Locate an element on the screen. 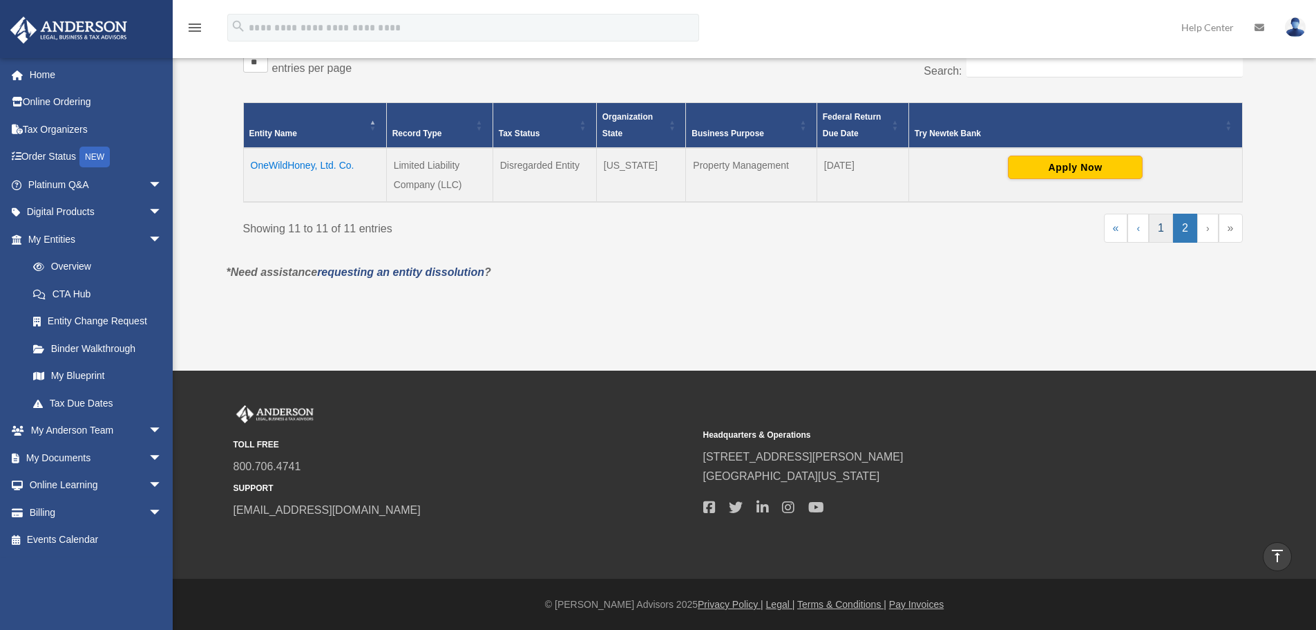 This screenshot has height=630, width=1316. button: Apply Now is located at coordinates (1075, 167).